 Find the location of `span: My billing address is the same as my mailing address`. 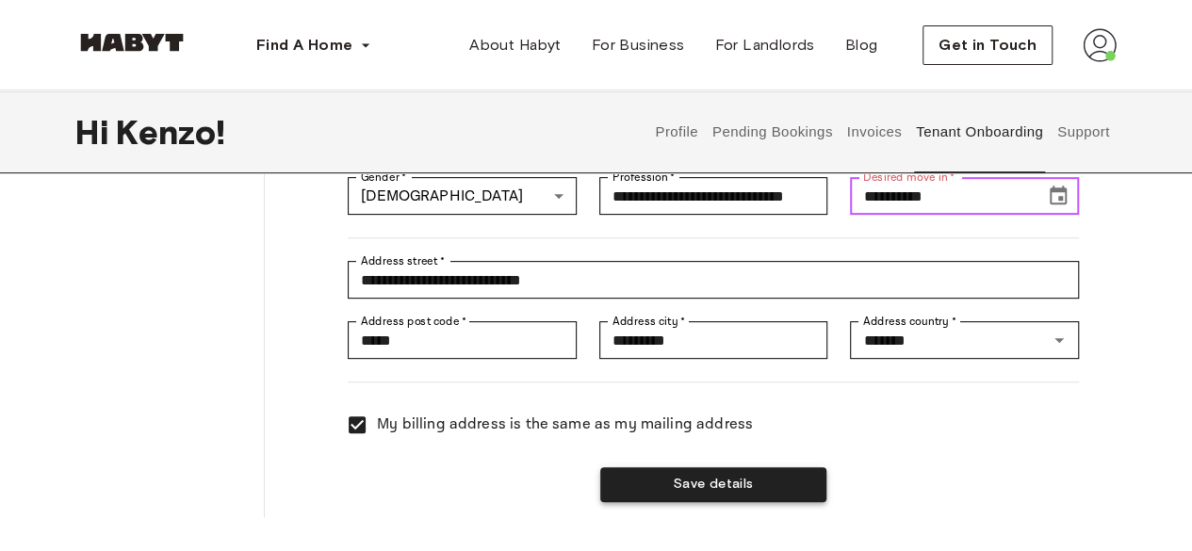

span: My billing address is the same as my mailing address is located at coordinates (565, 425).